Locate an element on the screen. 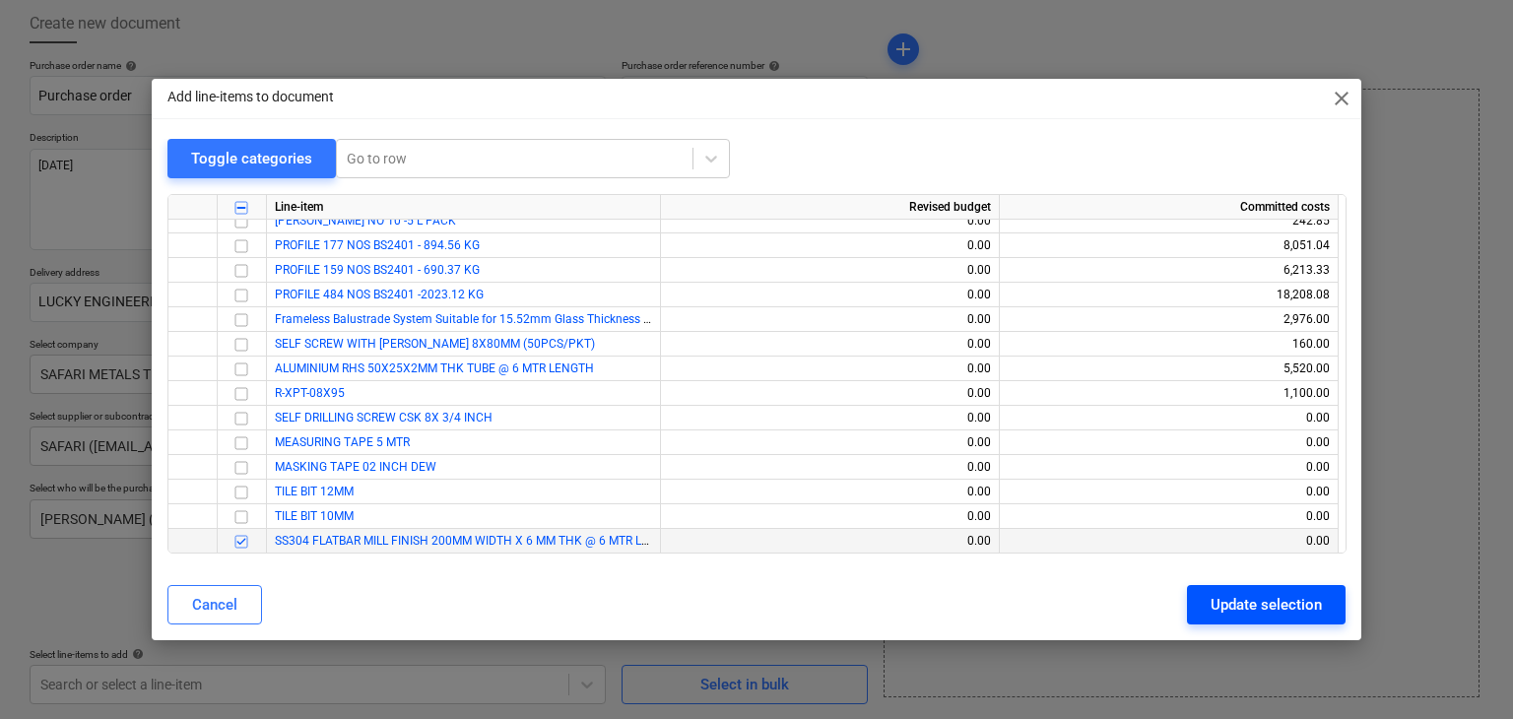 The height and width of the screenshot is (719, 1513). div: Committed costs is located at coordinates (1169, 207).